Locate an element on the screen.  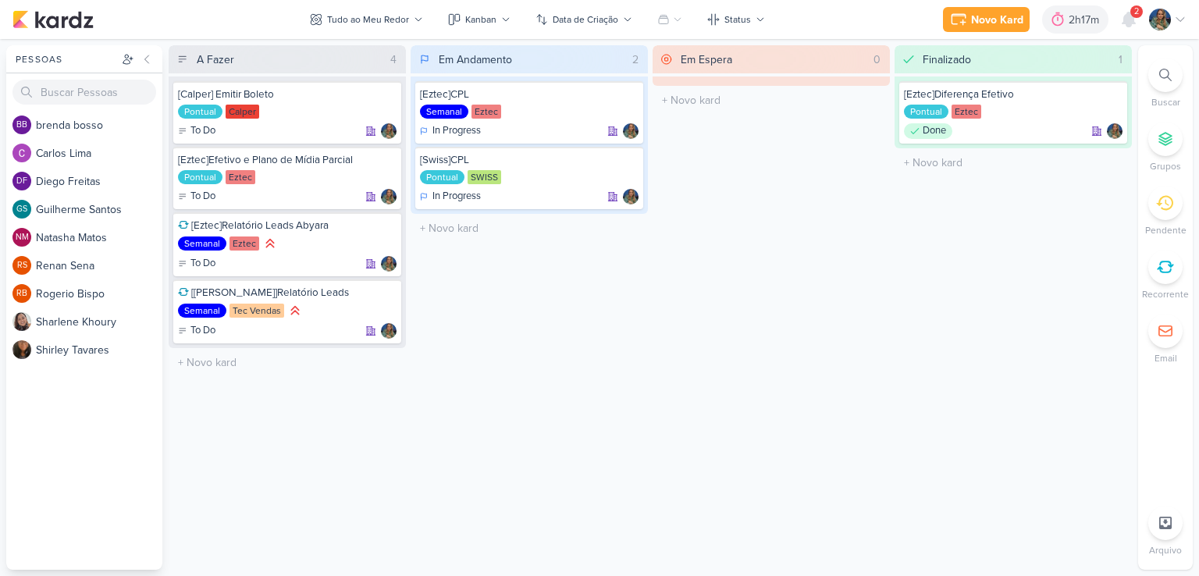
div: G u i l h e r m e S a n t o s is located at coordinates (99, 209).